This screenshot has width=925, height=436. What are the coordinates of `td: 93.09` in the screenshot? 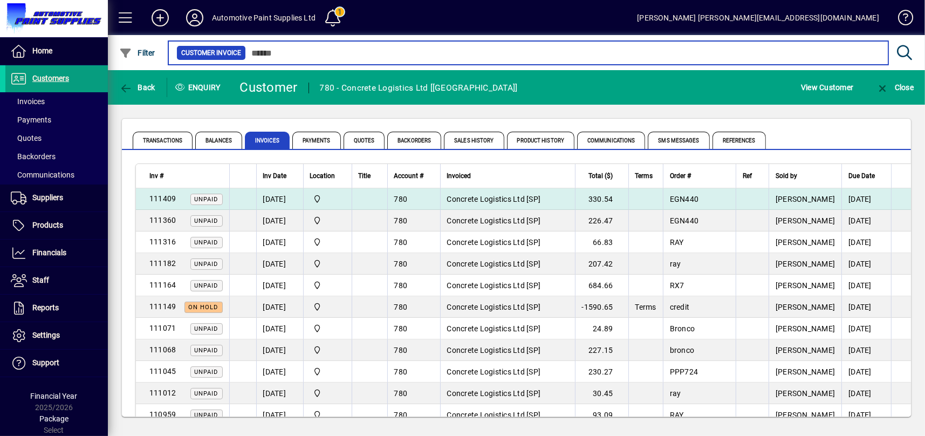 It's located at (602, 415).